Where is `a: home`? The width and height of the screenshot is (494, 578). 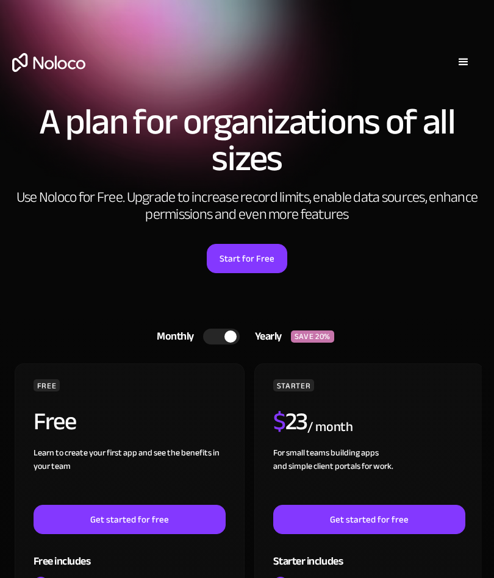 a: home is located at coordinates (49, 62).